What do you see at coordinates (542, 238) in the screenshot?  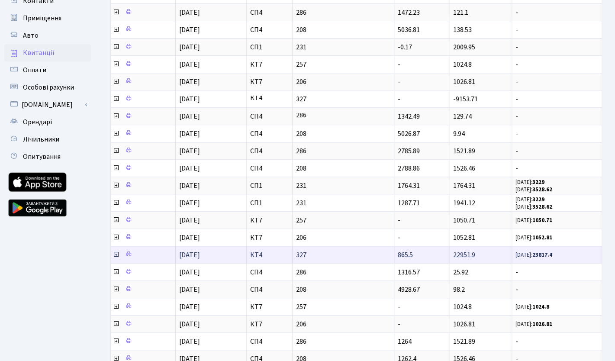 I see `b: 1052.81` at bounding box center [542, 238].